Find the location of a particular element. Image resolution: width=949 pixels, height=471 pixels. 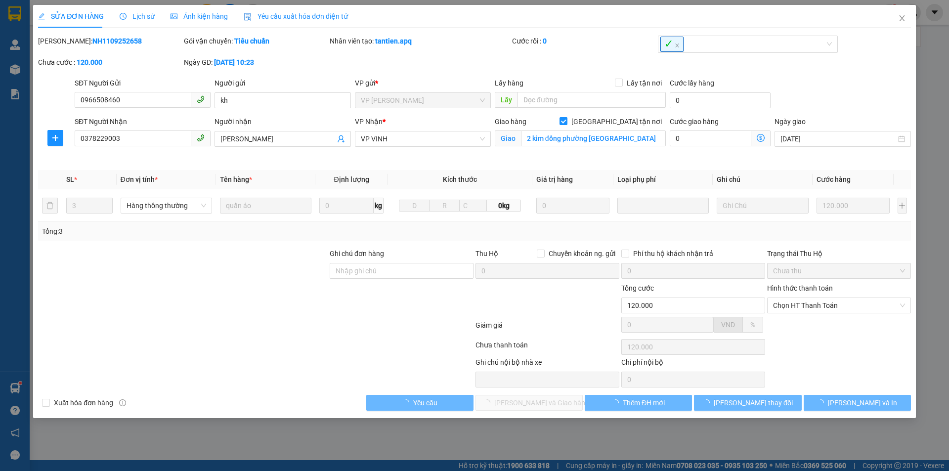

div: VP gửi is located at coordinates (423, 83).